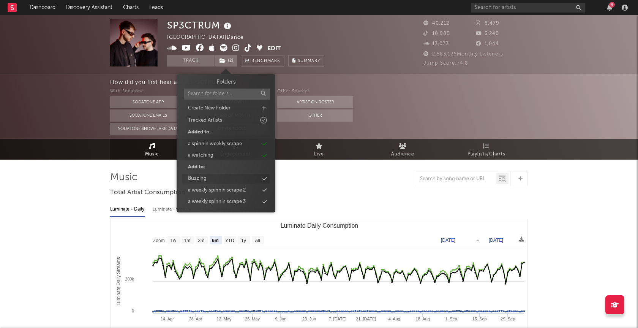  What do you see at coordinates (197, 178) in the screenshot?
I see `div: Buzzing` at bounding box center [197, 178].